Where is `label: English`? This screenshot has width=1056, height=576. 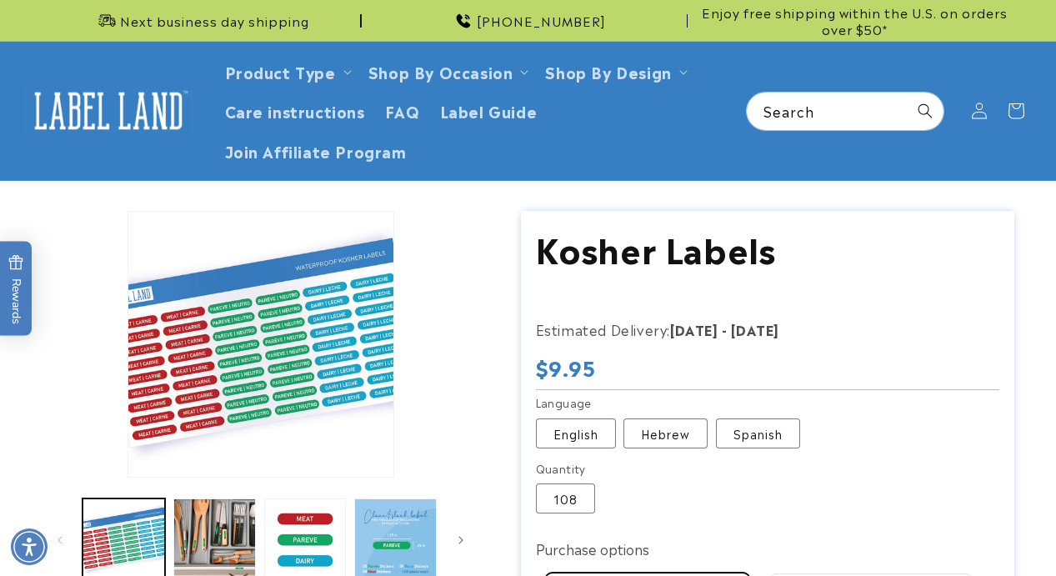 label: English is located at coordinates (576, 434).